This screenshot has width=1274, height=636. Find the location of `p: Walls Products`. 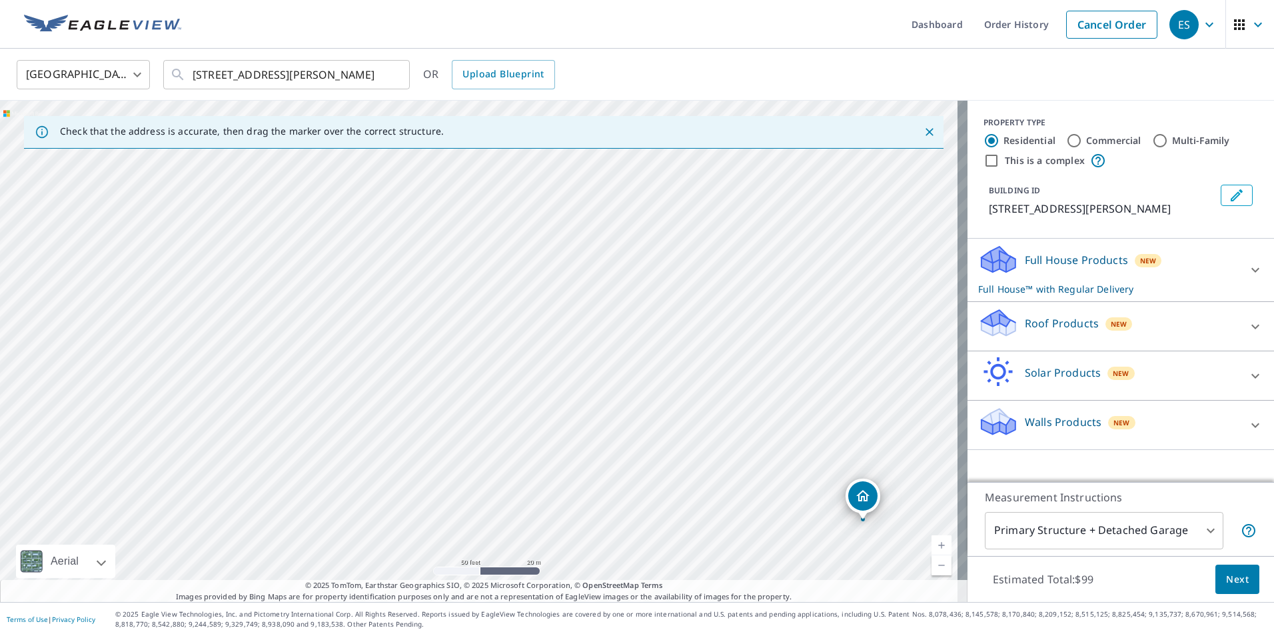

p: Walls Products is located at coordinates (1063, 422).